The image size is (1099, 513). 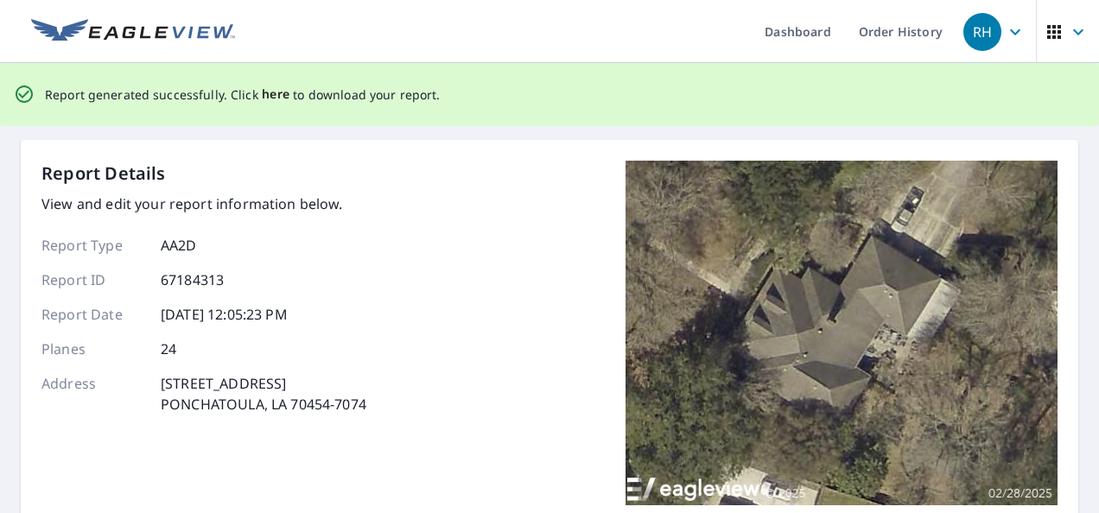 I want to click on p: 67184313, so click(x=192, y=280).